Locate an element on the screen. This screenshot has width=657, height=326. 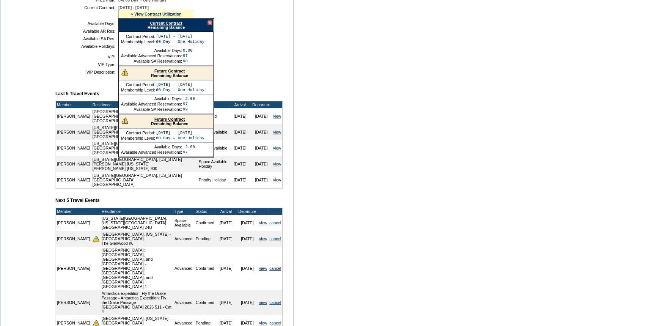
b: Last 5 Travel Events is located at coordinates (77, 94).